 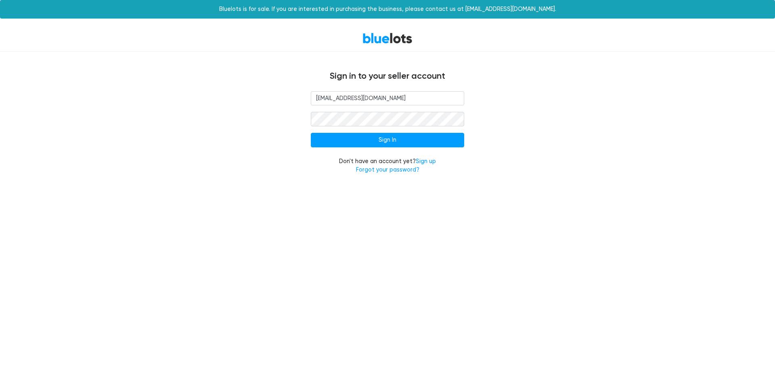 What do you see at coordinates (387, 38) in the screenshot?
I see `a: BlueLots` at bounding box center [387, 38].